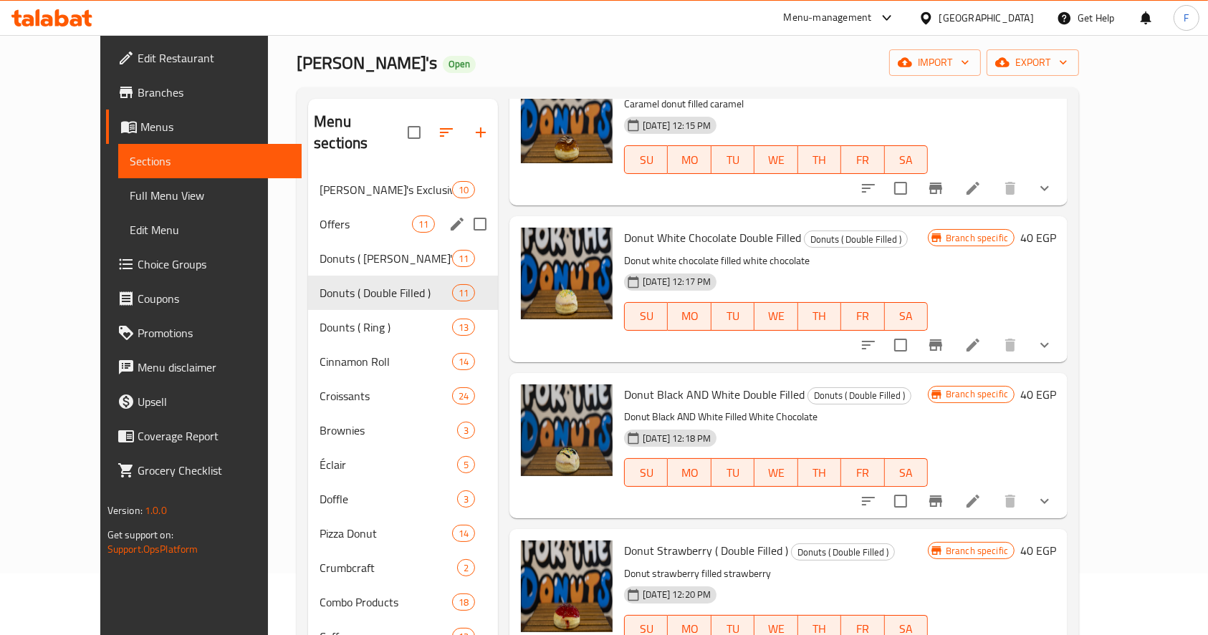 The width and height of the screenshot is (1208, 635). What do you see at coordinates (365, 224) in the screenshot?
I see `span: Offers` at bounding box center [365, 224].